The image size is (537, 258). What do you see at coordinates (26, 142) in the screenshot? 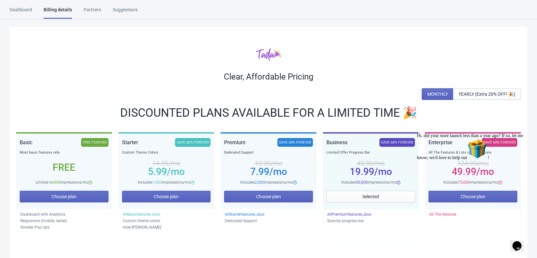
I see `div: Basic` at bounding box center [26, 142].